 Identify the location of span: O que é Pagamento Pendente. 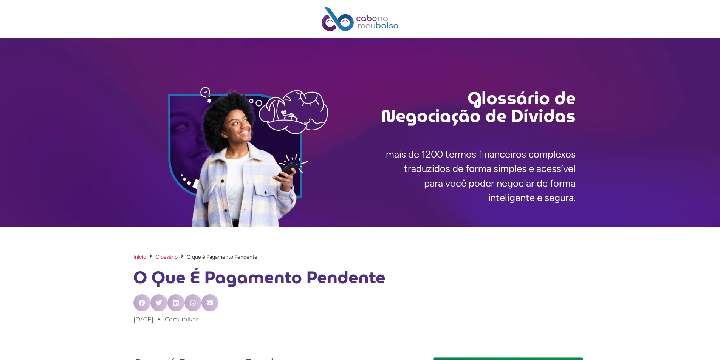
(222, 257).